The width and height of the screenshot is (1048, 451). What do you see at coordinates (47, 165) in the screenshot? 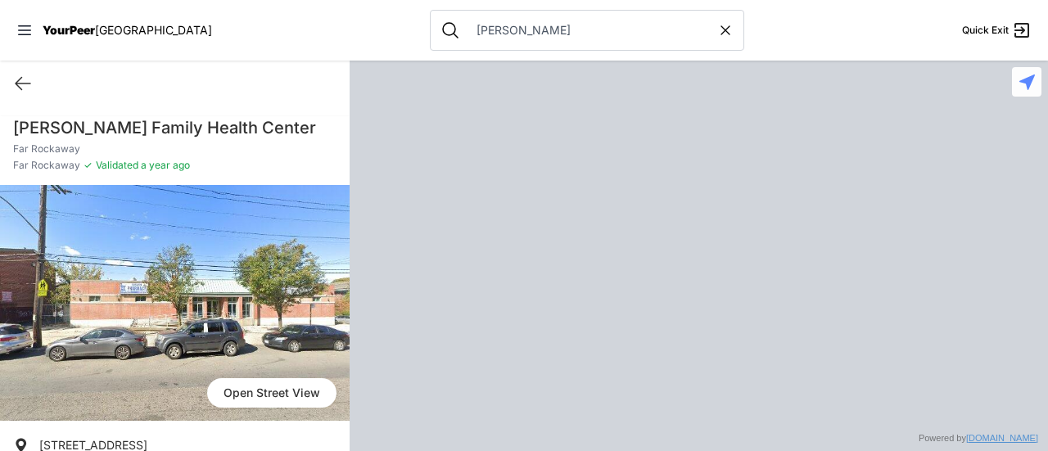
I see `span: Far Rockaway` at bounding box center [47, 165].